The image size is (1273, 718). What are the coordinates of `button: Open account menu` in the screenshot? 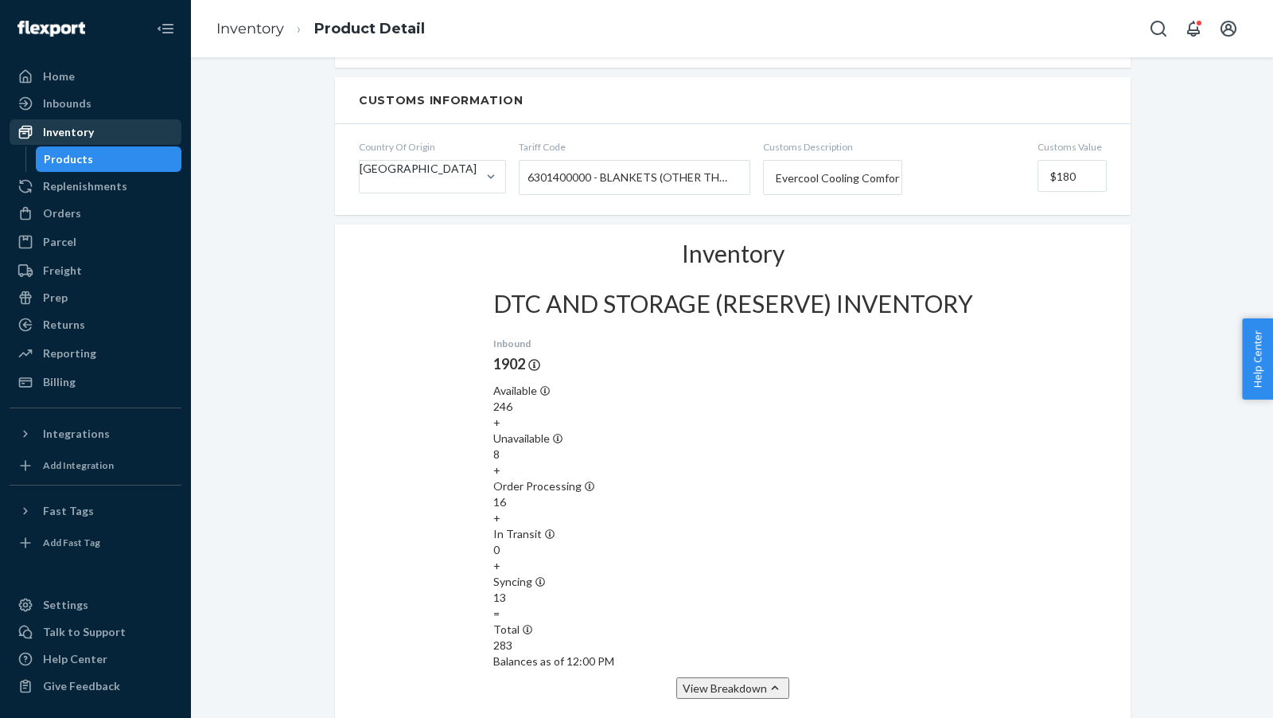 It's located at (1228, 29).